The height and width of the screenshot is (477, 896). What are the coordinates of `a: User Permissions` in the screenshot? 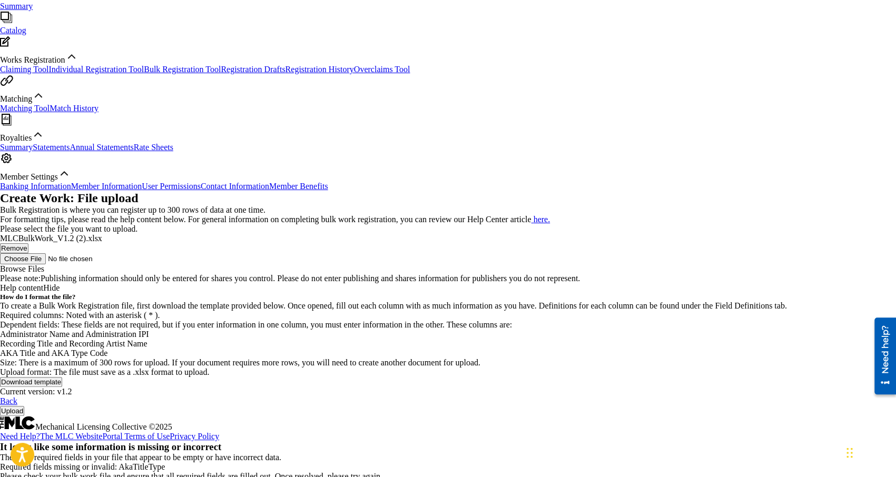 It's located at (171, 186).